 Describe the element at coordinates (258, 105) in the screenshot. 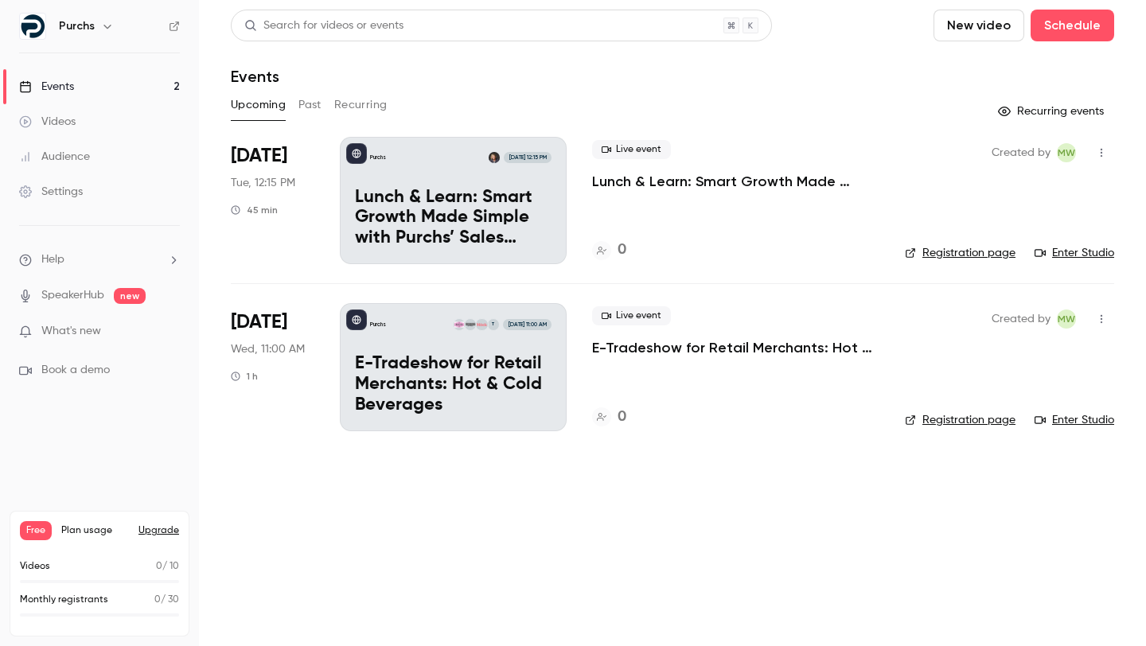

I see `button: Upcoming` at that location.